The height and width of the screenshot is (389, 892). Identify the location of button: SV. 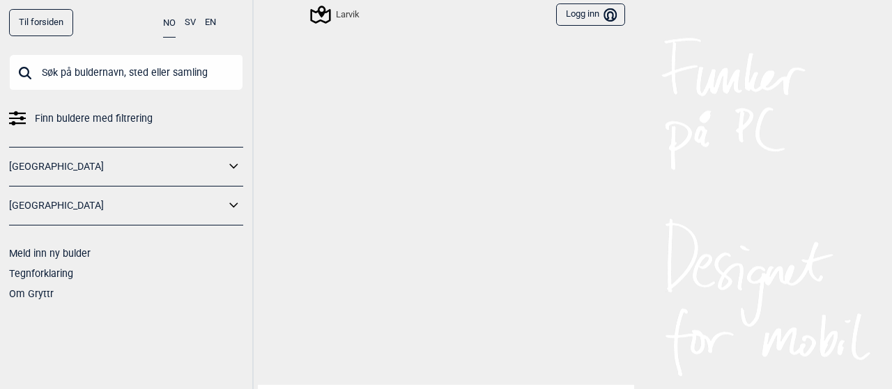
(190, 22).